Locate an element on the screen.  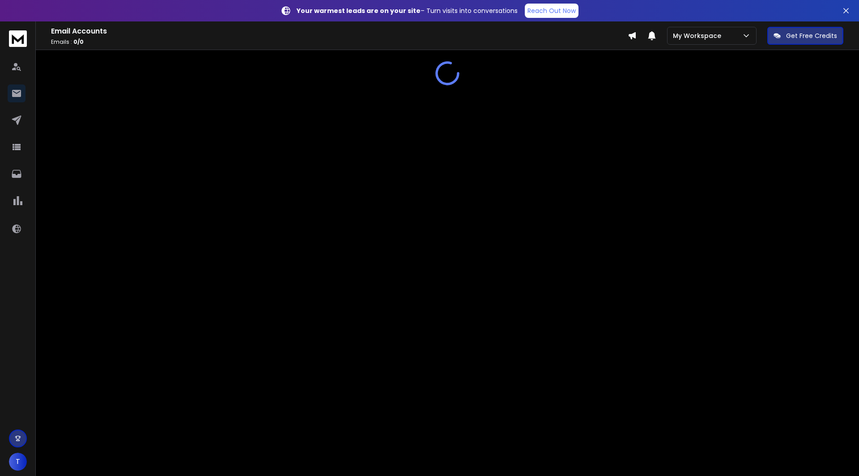
p: Get Free Credits is located at coordinates (811, 36).